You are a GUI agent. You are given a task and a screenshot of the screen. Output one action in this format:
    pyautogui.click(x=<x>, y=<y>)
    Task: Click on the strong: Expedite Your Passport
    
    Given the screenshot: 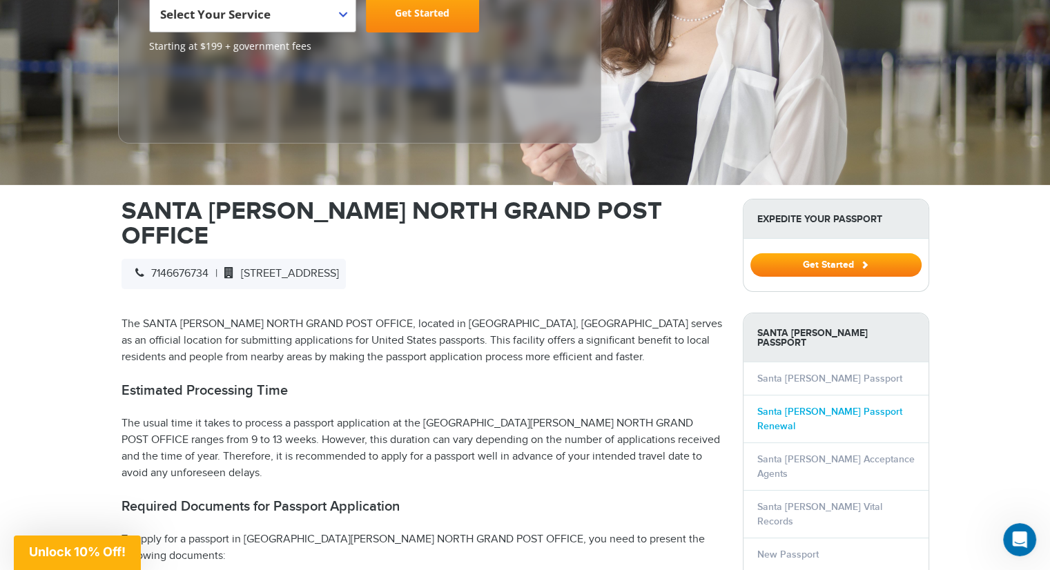 What is the action you would take?
    pyautogui.click(x=836, y=219)
    